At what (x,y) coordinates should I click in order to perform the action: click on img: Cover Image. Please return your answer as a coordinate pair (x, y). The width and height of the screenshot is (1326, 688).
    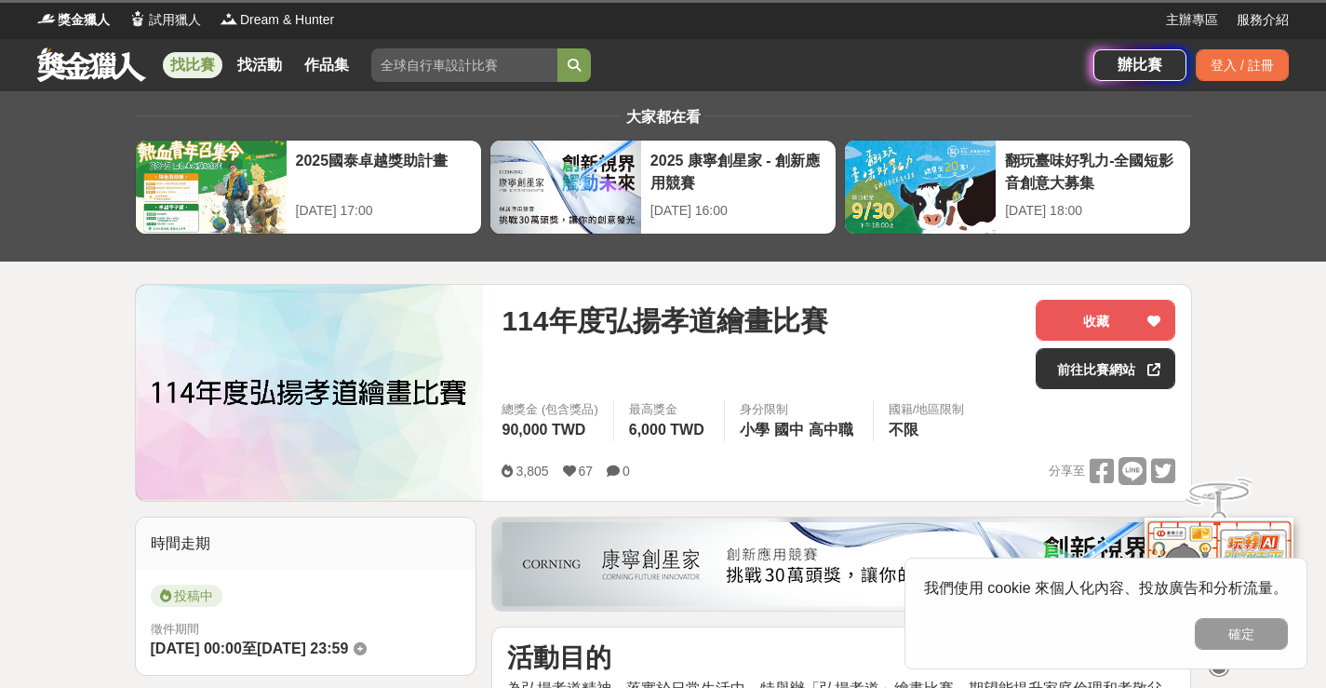
    Looking at the image, I should click on (310, 392).